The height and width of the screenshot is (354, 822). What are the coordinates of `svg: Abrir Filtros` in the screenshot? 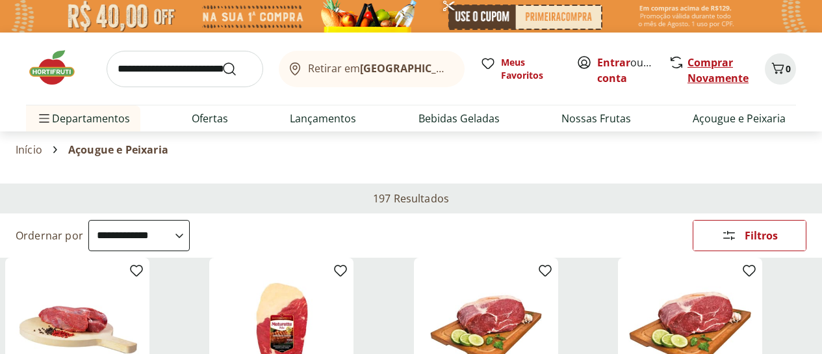 It's located at (729, 235).